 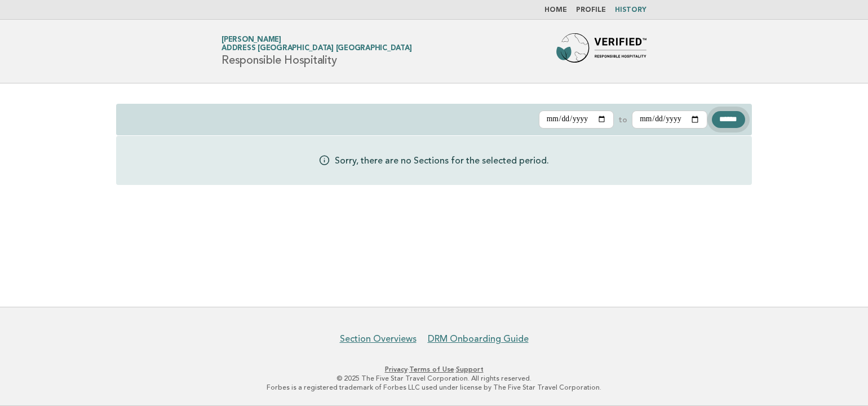 I want to click on a: Home, so click(x=556, y=10).